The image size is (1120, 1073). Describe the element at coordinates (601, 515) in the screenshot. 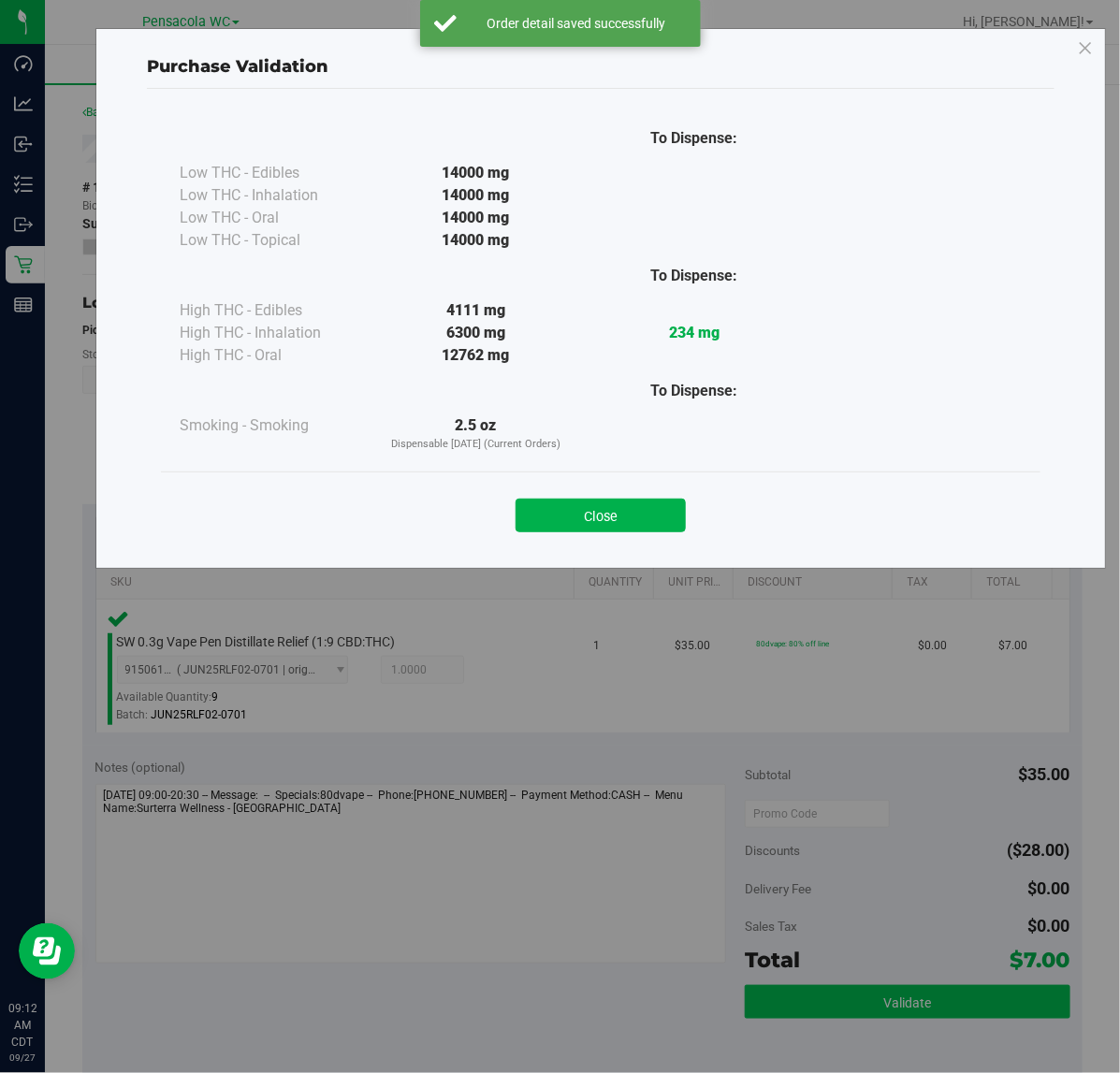

I see `button: Close` at that location.